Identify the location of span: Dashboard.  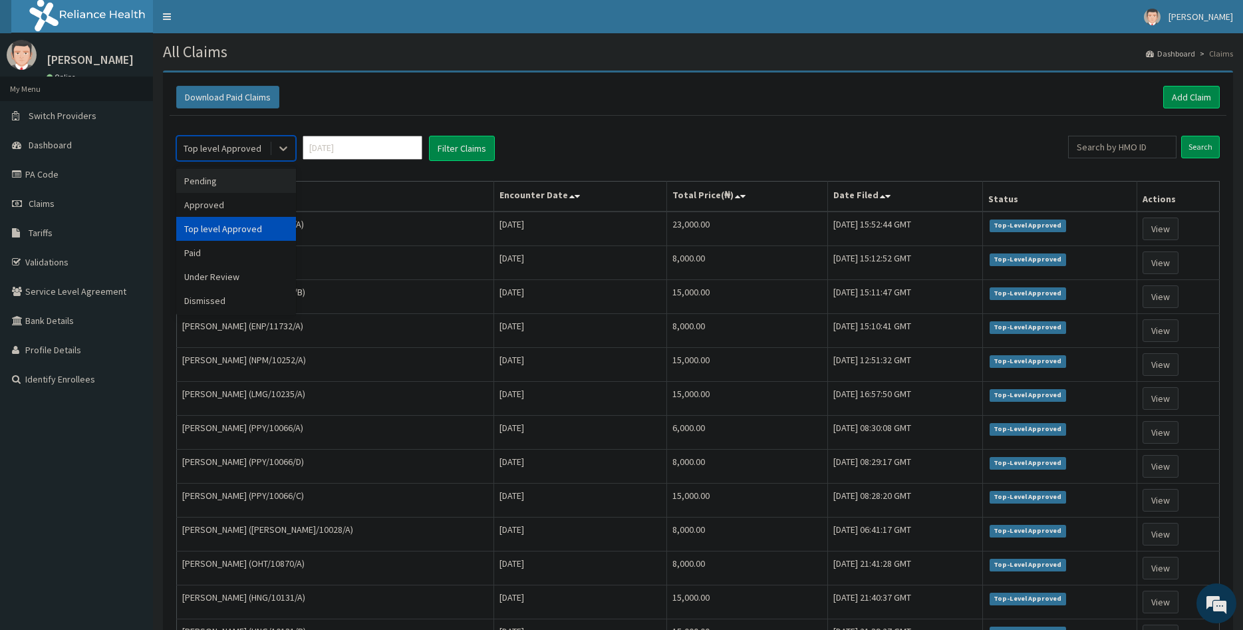
(50, 145).